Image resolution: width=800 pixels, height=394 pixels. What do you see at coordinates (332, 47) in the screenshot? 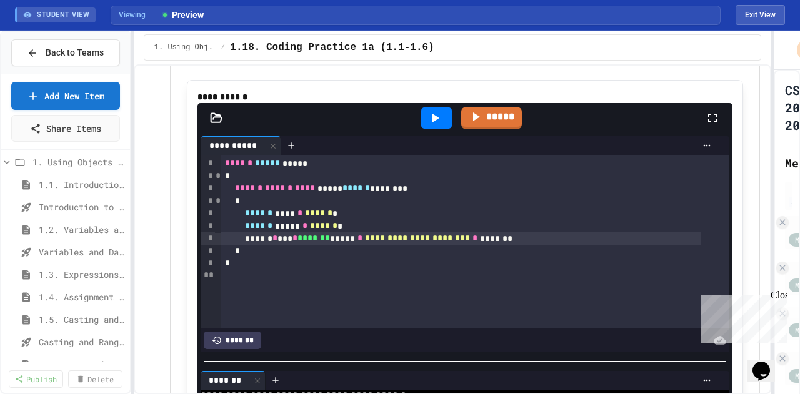
I see `span: 1.18. Coding Practice 1a (1.1-1.6)` at bounding box center [332, 47].